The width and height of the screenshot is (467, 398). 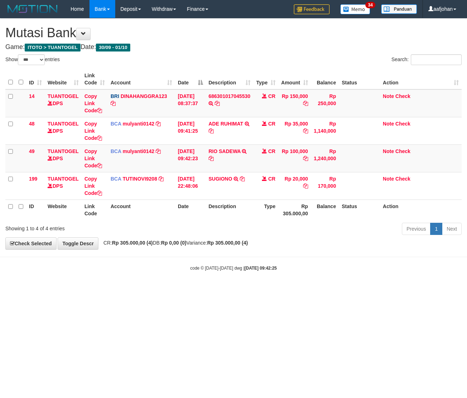 What do you see at coordinates (115, 96) in the screenshot?
I see `span: BRI` at bounding box center [115, 96].